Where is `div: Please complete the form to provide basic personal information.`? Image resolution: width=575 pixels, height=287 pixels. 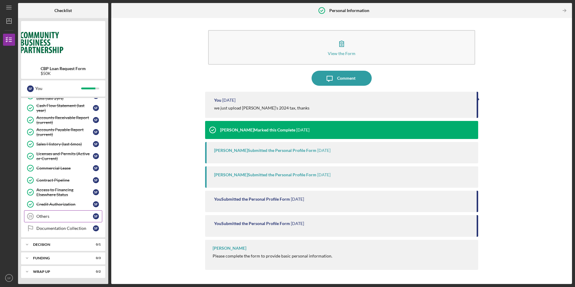 div: Please complete the form to provide basic personal information. is located at coordinates (272, 256).